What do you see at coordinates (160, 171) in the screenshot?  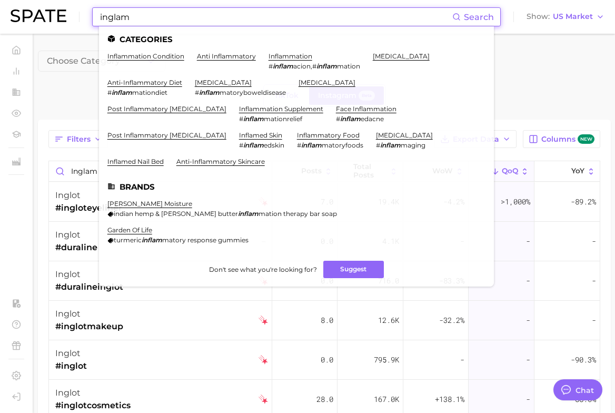 I see `input: Search in category` at bounding box center [160, 171].